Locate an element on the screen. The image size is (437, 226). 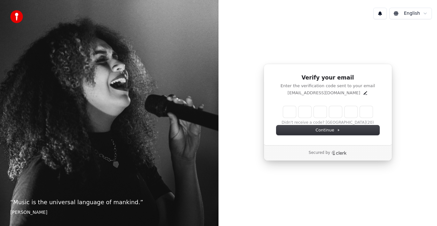
input: Enter verification code is located at coordinates (335, 112).